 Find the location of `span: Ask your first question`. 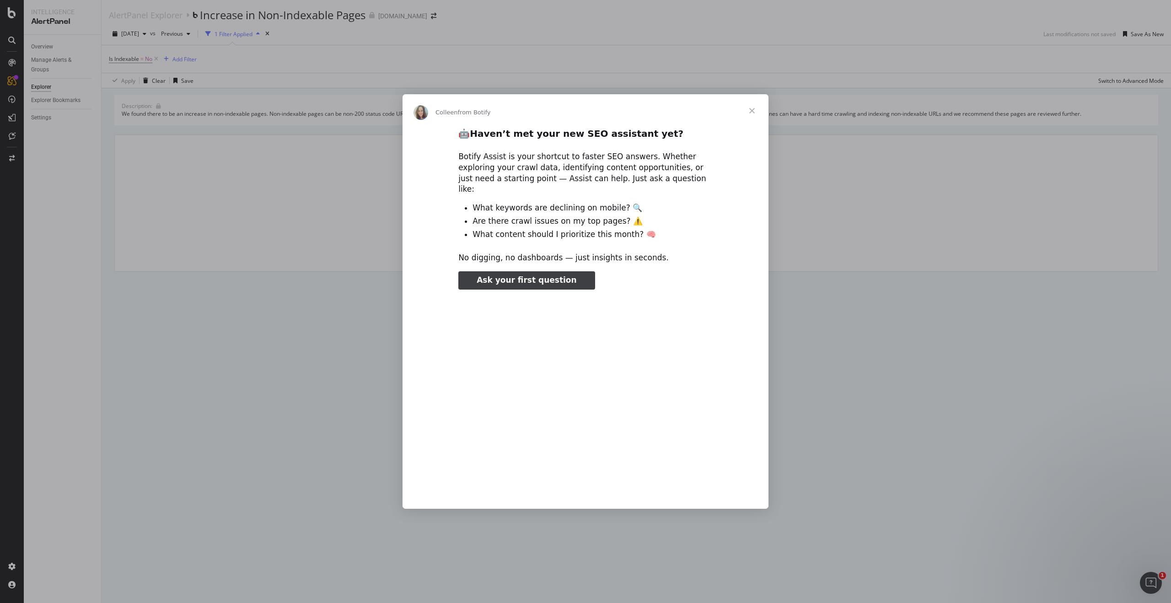

span: Ask your first question is located at coordinates (526, 280).